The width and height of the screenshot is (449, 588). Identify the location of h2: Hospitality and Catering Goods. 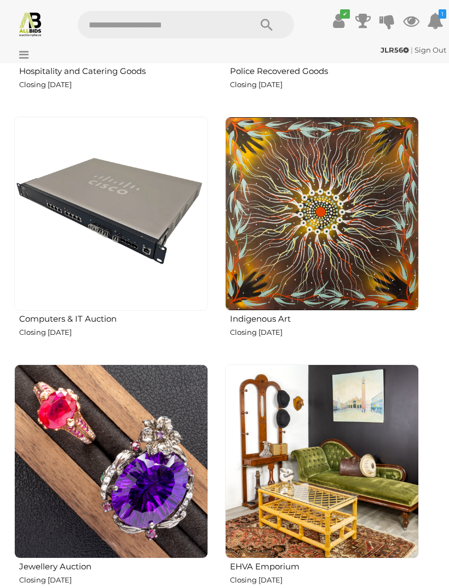
(113, 70).